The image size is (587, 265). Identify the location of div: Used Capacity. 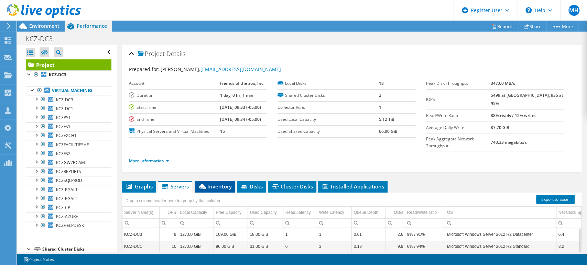
(263, 213).